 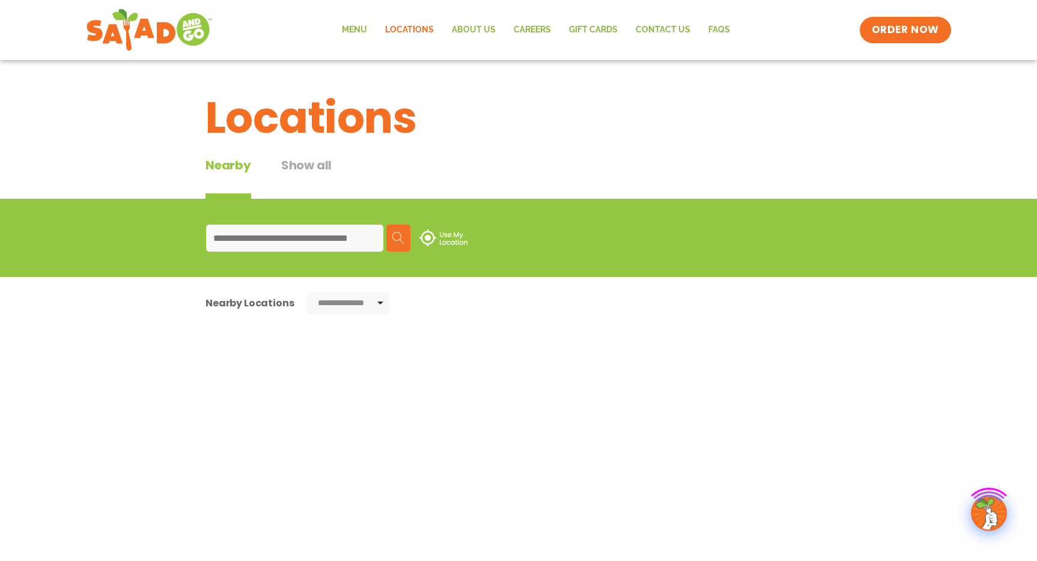 I want to click on nav: Menu, so click(x=536, y=30).